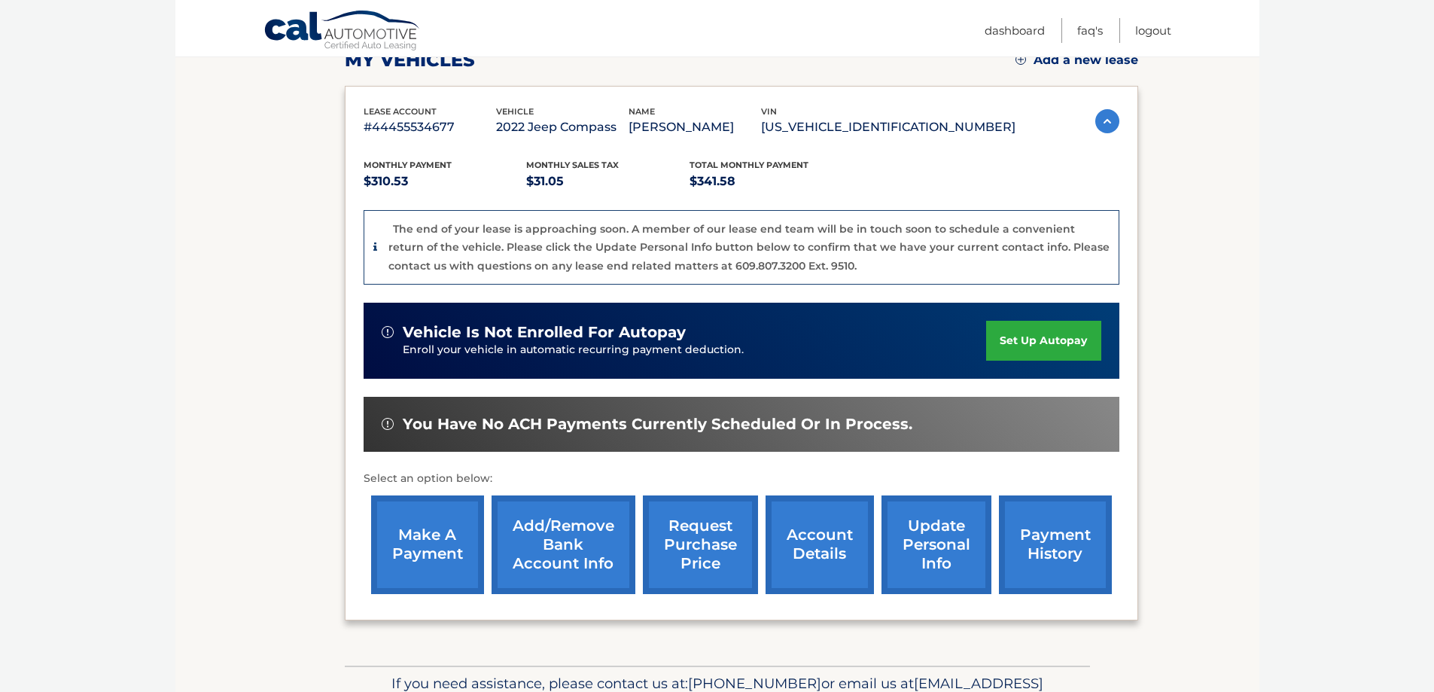 The width and height of the screenshot is (1434, 692). What do you see at coordinates (771, 181) in the screenshot?
I see `p: $341.58` at bounding box center [771, 181].